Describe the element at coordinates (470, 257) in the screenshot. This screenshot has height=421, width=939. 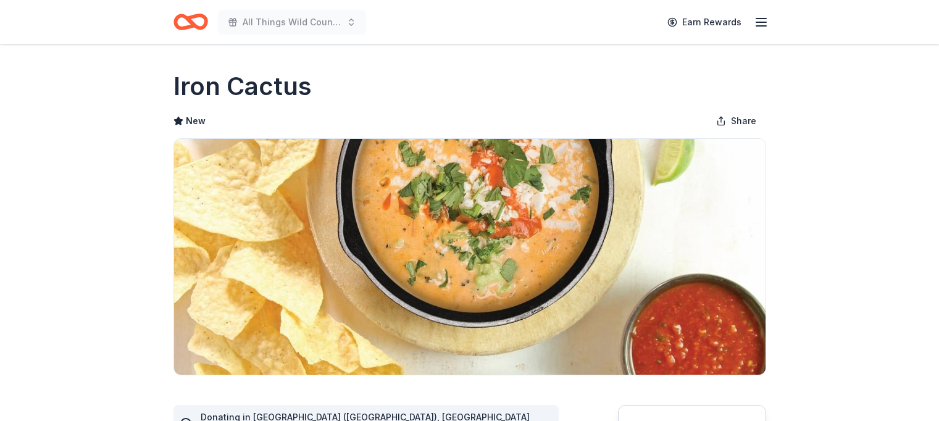
I see `img: Image for Iron Cactus` at that location.